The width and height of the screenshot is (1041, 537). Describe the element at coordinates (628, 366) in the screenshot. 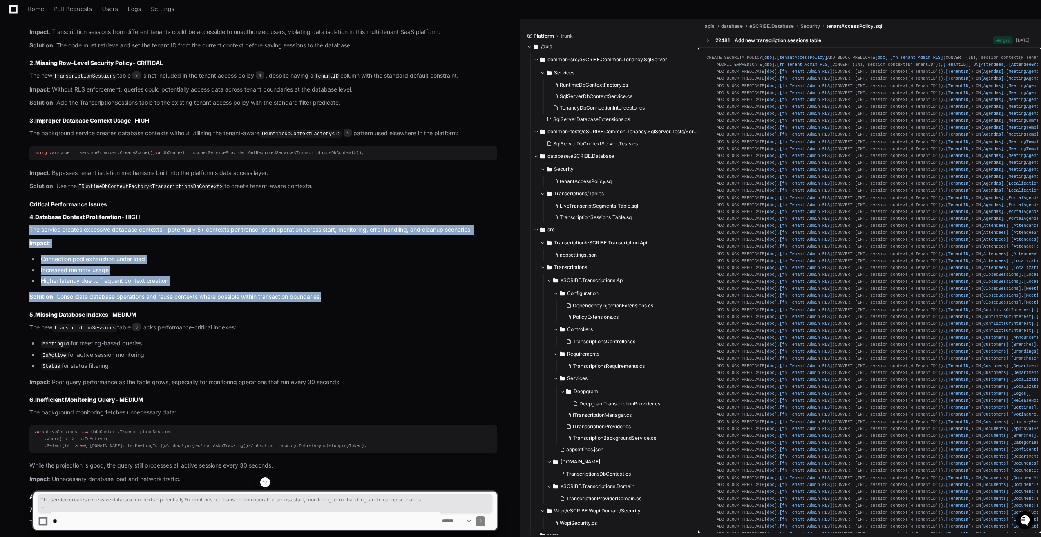

I see `button: TranscriptionsRequirements.cs` at that location.